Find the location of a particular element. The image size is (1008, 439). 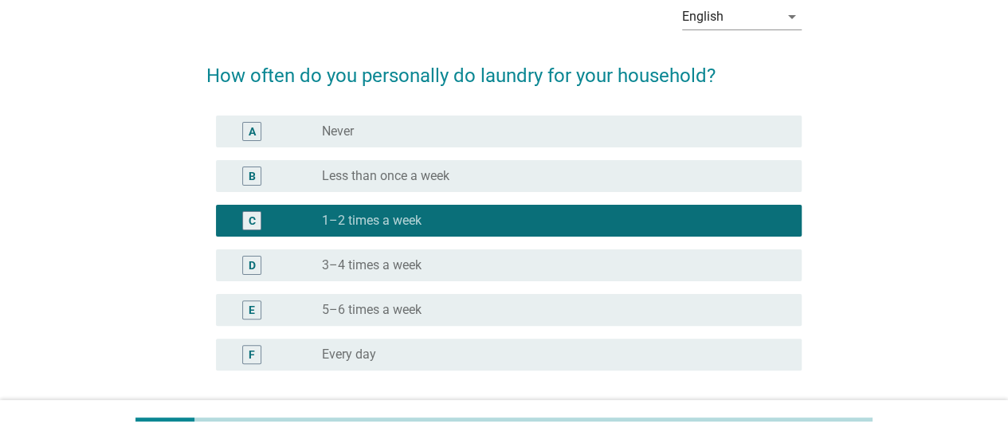

label: 3–4 times a week is located at coordinates (371, 265).